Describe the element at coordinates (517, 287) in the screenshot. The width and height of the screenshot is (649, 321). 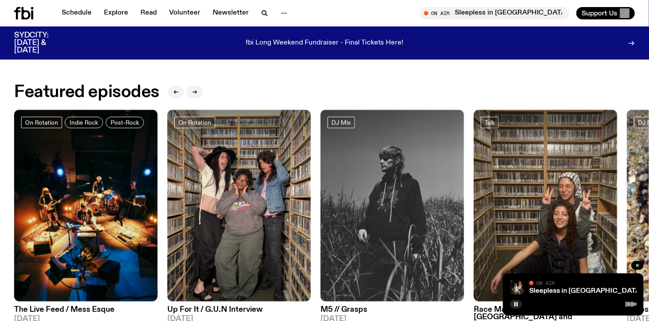
I see `img: Marcus Whale is on the left, bent to his knees and arching back with a gleeful look his face He i...` at that location.